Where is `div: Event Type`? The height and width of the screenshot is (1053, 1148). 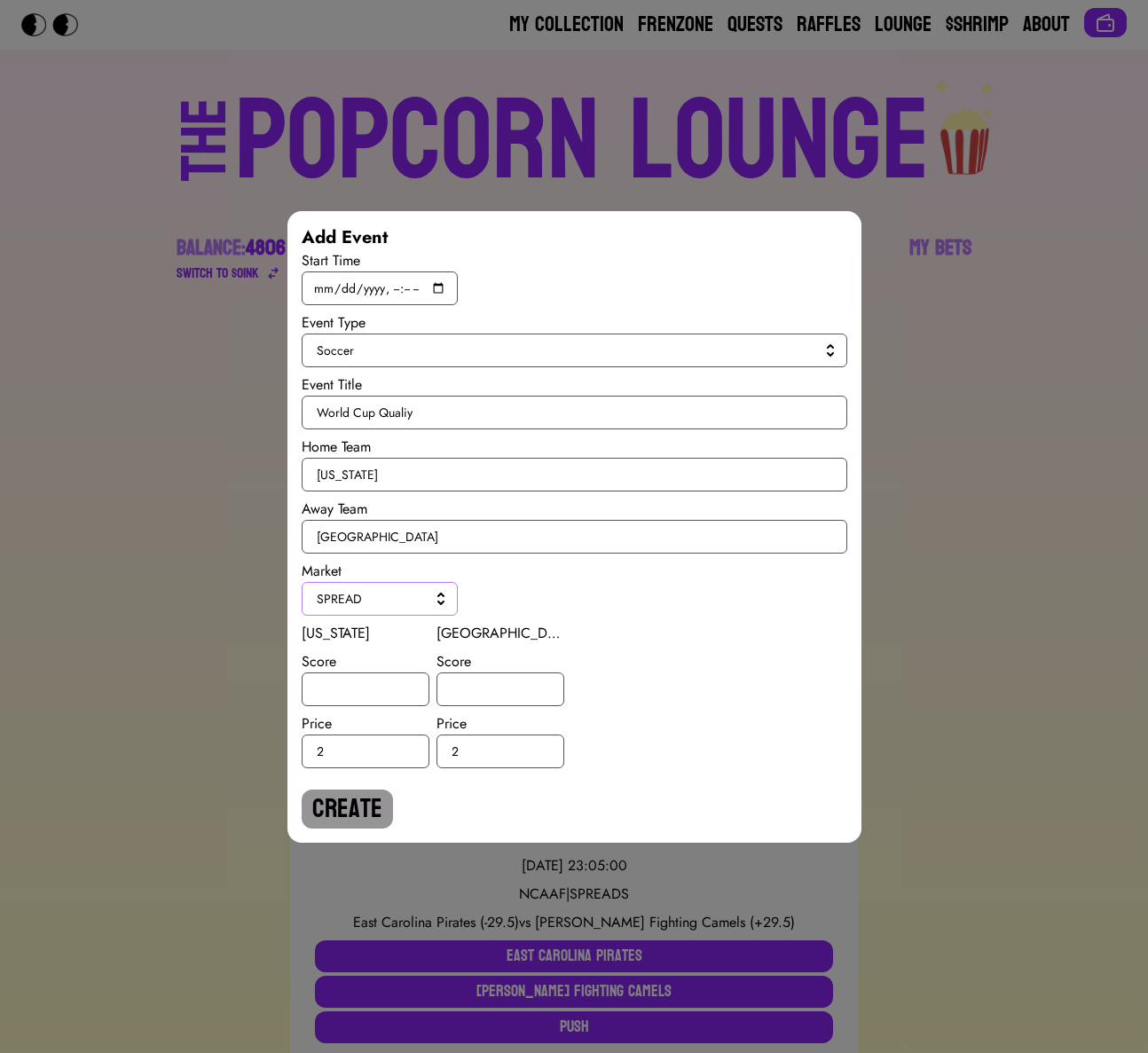
div: Event Type is located at coordinates (574, 323).